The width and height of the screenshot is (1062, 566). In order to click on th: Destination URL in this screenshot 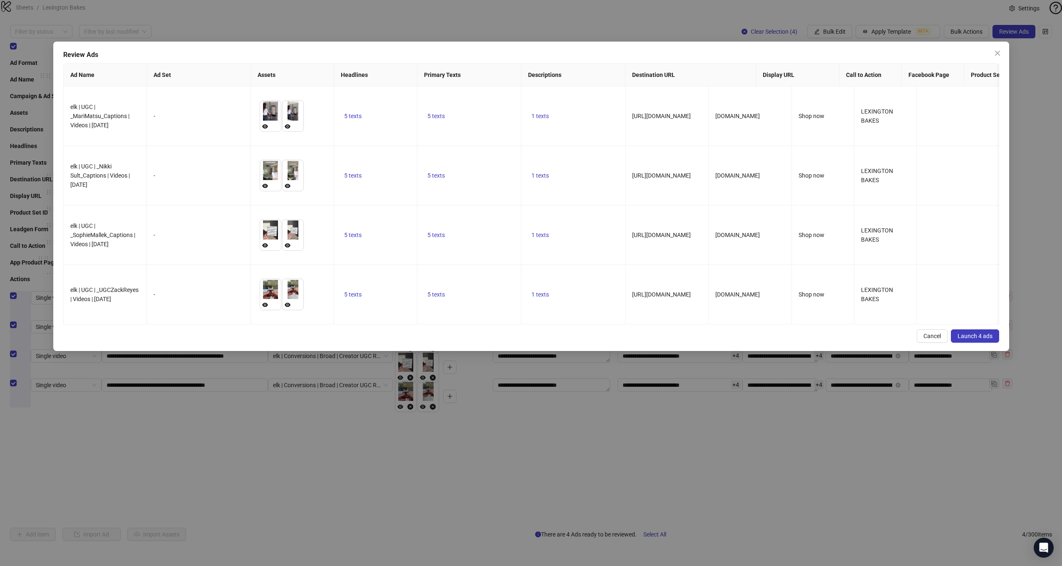, I will do `click(691, 75)`.